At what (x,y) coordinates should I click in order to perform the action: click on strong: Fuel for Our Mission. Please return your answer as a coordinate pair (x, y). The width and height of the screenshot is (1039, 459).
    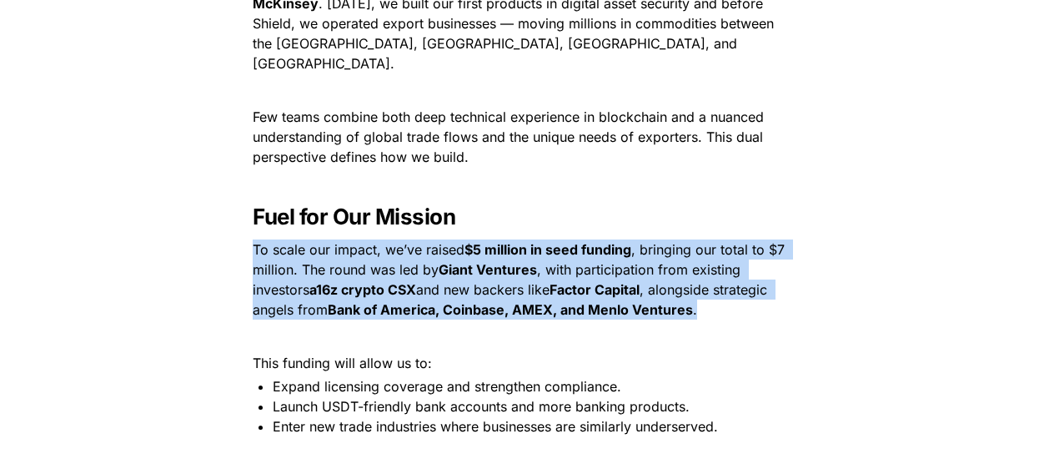
    Looking at the image, I should click on (354, 216).